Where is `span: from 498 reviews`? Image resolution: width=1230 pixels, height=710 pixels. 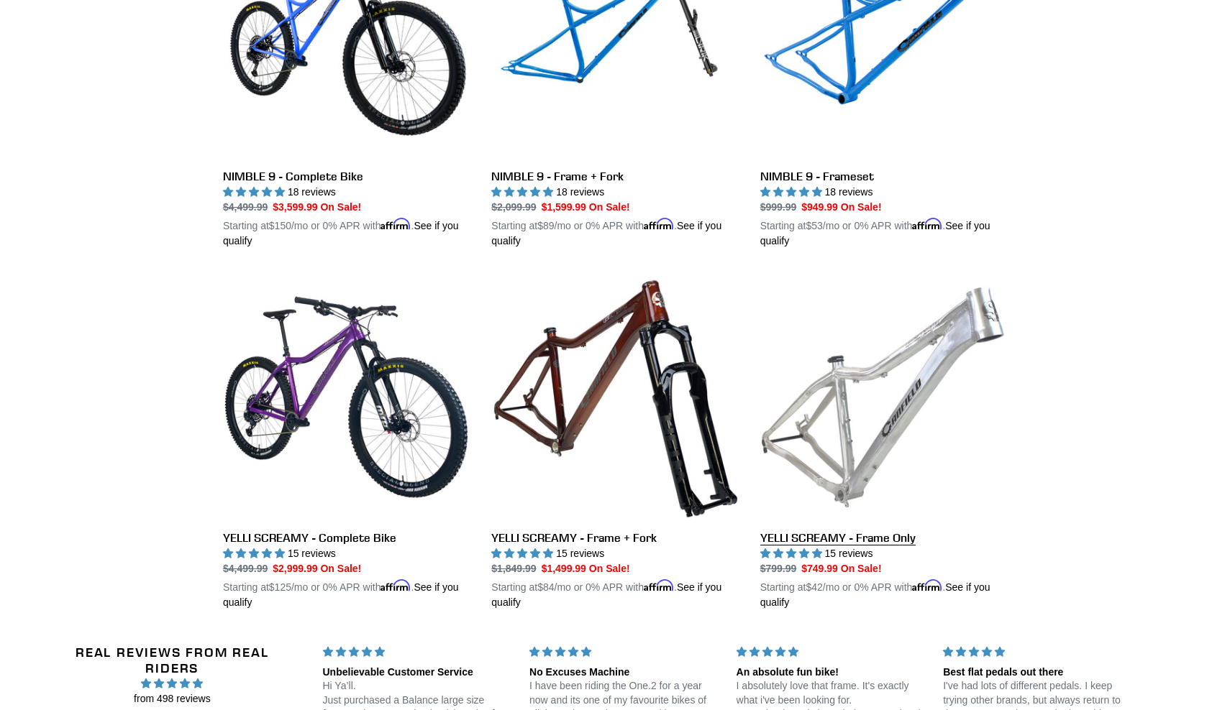
span: from 498 reviews is located at coordinates (173, 699).